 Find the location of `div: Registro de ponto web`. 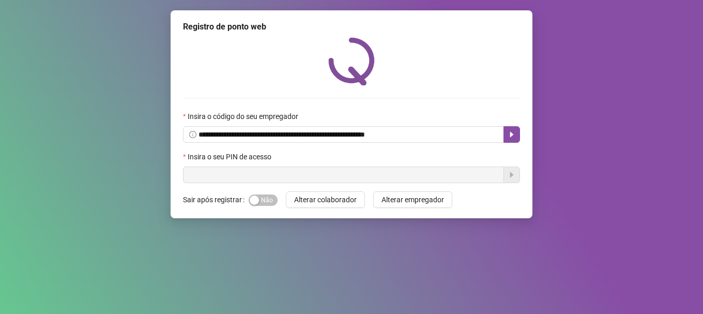

div: Registro de ponto web is located at coordinates (352, 27).